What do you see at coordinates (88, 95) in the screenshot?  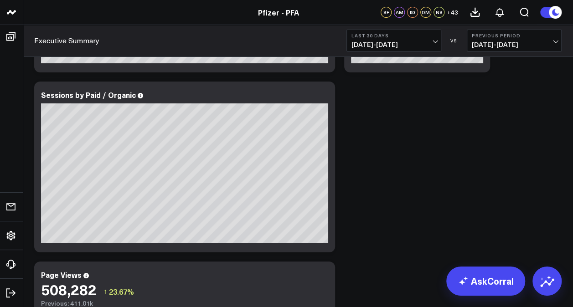 I see `div: Sessions by Paid / Organic` at bounding box center [88, 95].